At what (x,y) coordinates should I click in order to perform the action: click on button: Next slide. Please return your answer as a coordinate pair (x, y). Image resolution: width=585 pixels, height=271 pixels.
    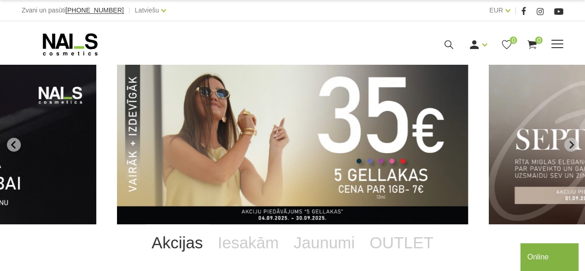
    Looking at the image, I should click on (571, 145).